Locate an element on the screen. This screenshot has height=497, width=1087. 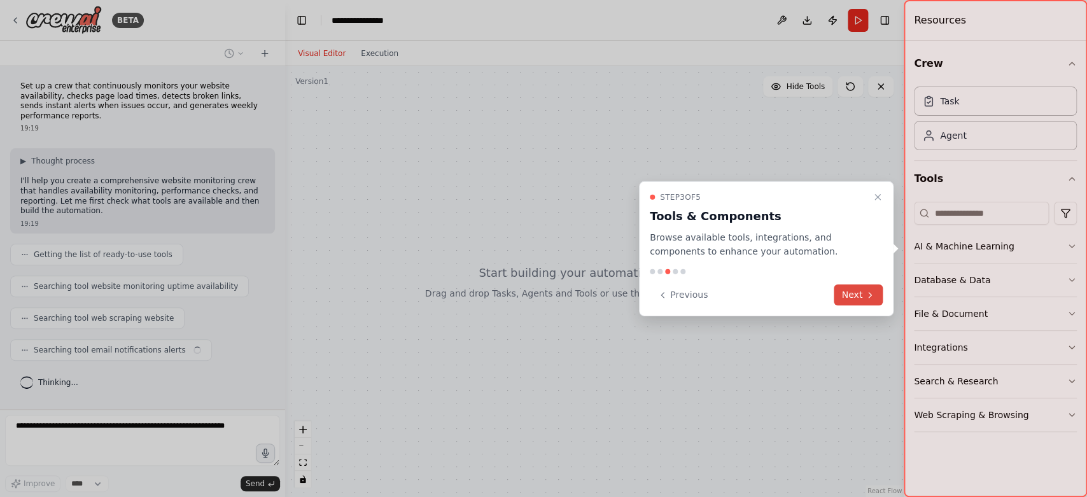
button: Next is located at coordinates (858, 295).